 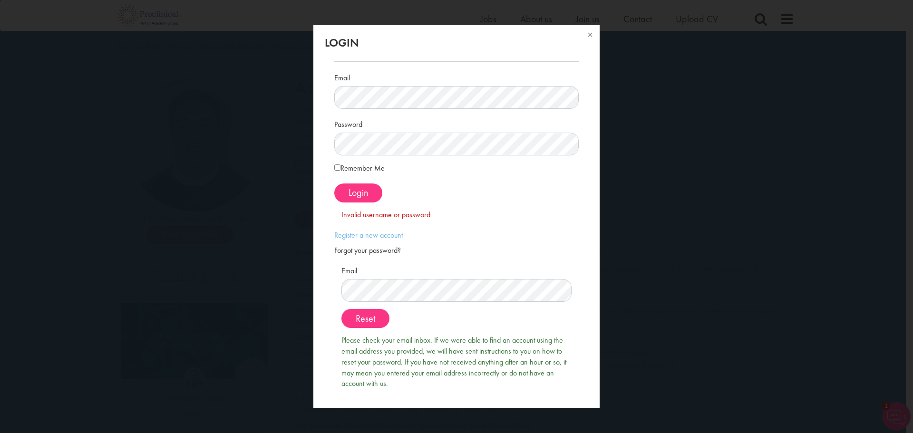 I want to click on div: Invalid username or password, so click(x=457, y=215).